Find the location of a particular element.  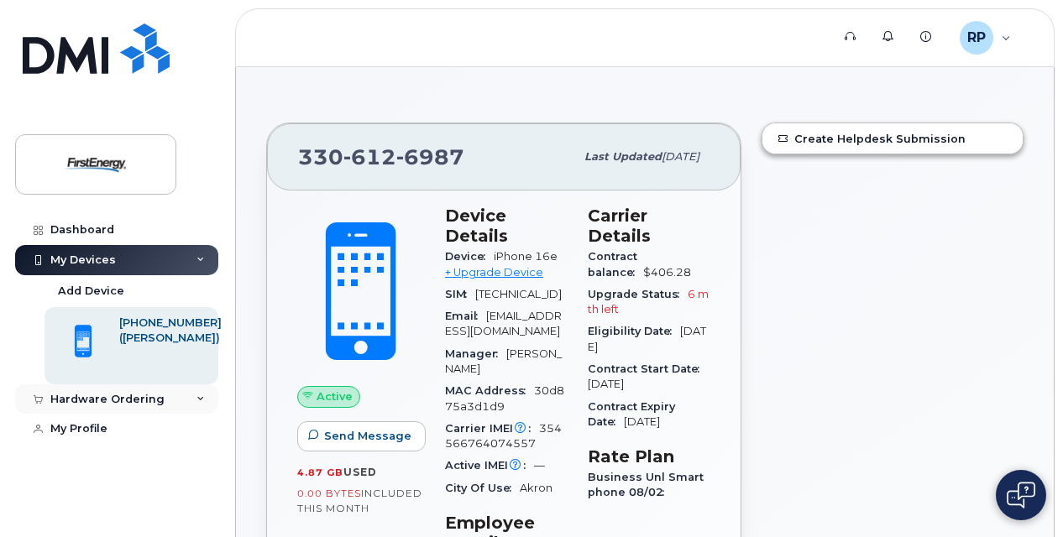

span: MAC Address is located at coordinates (489, 390).